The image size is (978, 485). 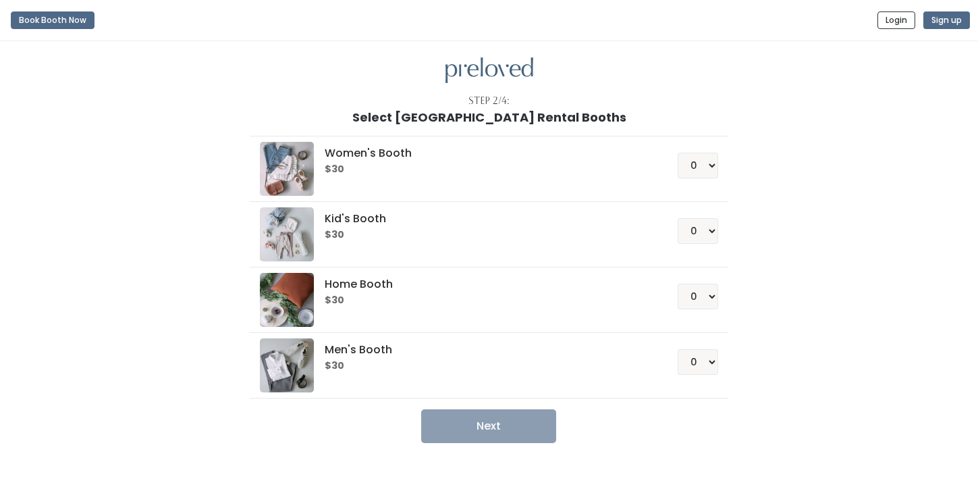 I want to click on a: Book Booth Now, so click(x=53, y=20).